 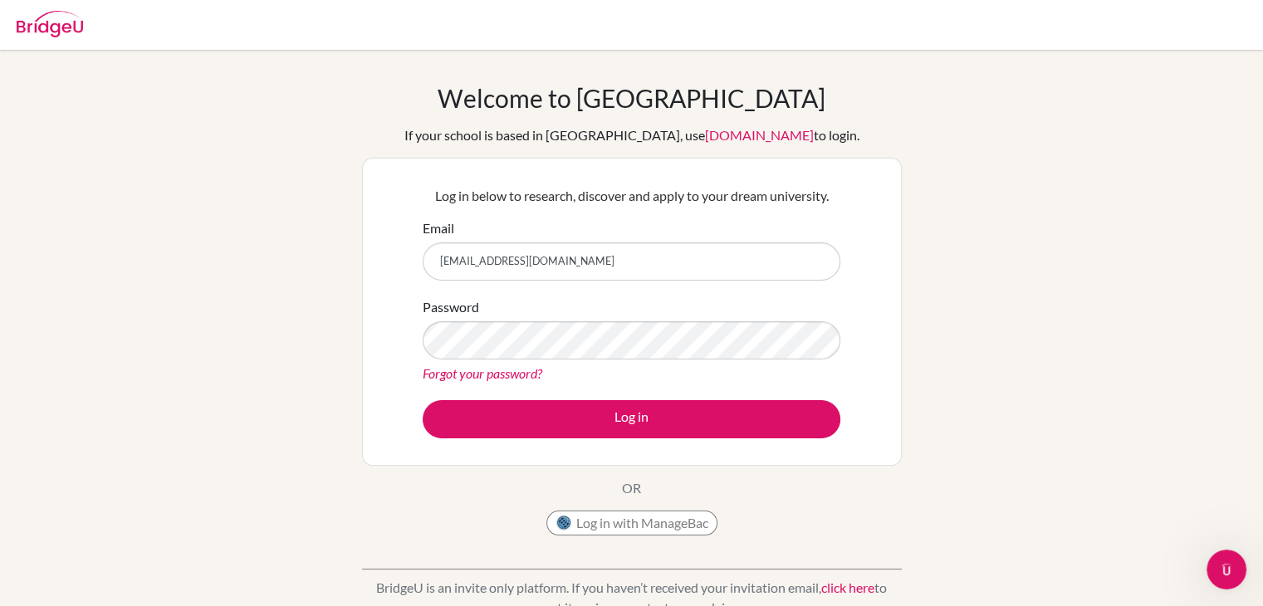 I want to click on label: Email, so click(x=439, y=228).